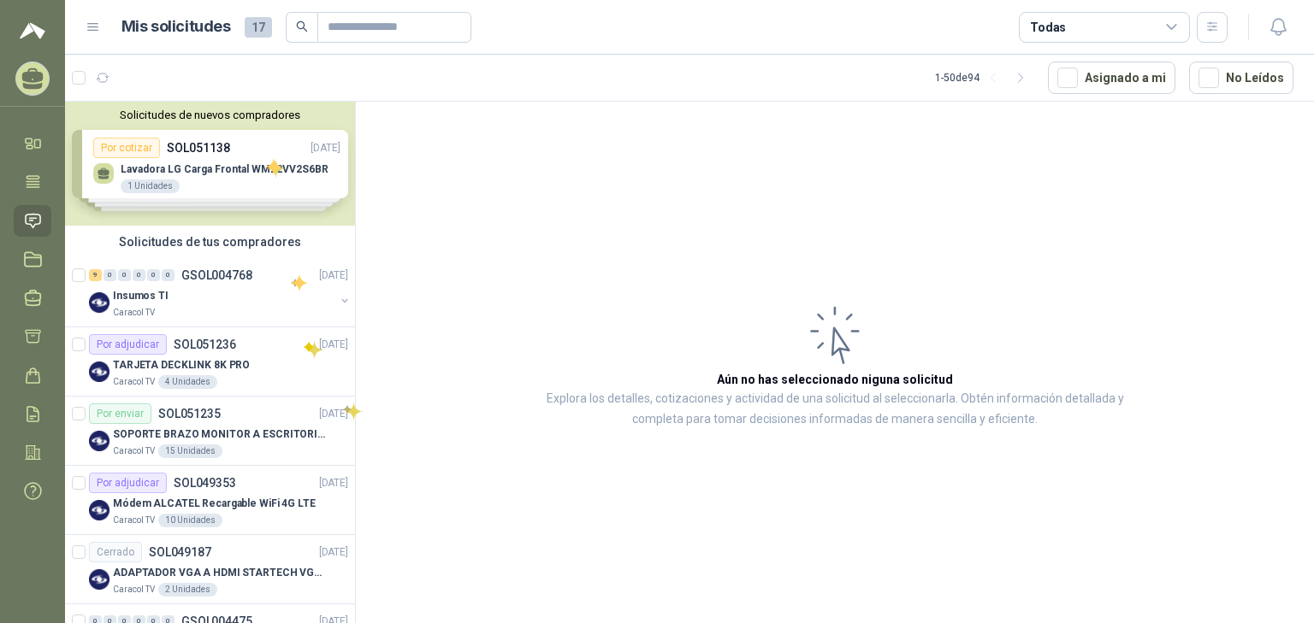 Image resolution: width=1314 pixels, height=623 pixels. I want to click on p: GSOL004768, so click(216, 275).